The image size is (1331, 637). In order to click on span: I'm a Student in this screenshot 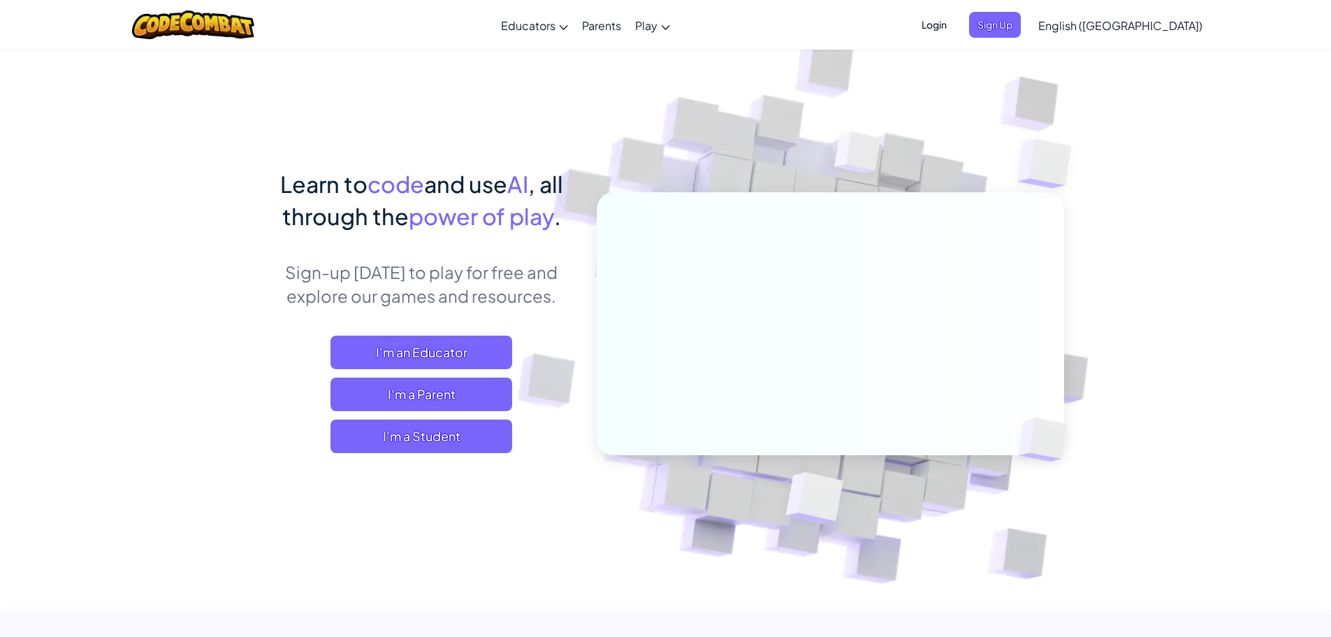, I will do `click(421, 436)`.